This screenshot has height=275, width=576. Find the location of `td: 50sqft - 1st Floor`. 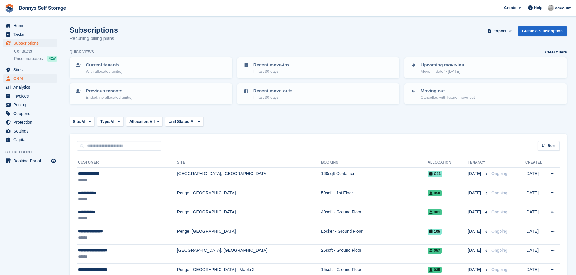

td: 50sqft - 1st Floor is located at coordinates (374, 197).